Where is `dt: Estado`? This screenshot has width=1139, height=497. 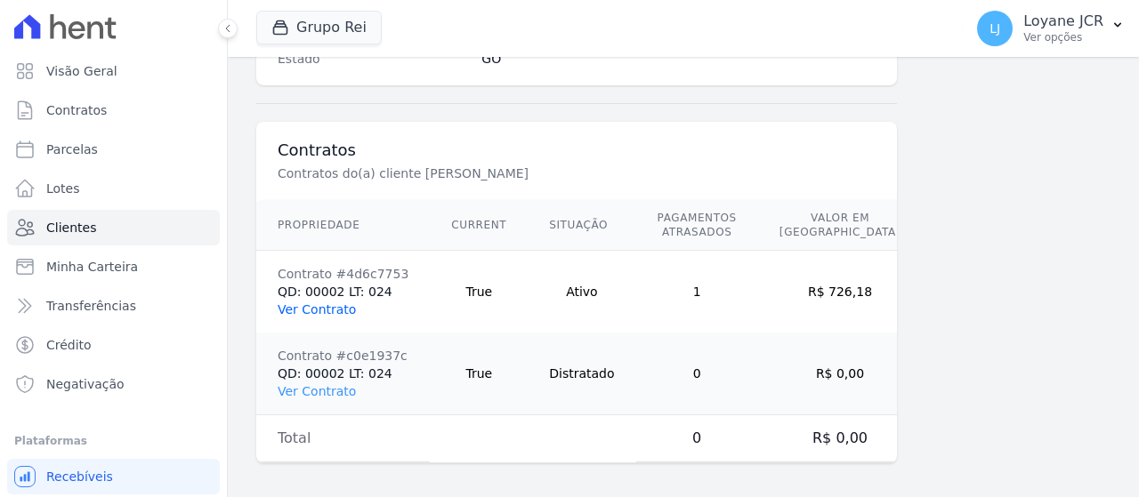
dt: Estado is located at coordinates (372, 59).